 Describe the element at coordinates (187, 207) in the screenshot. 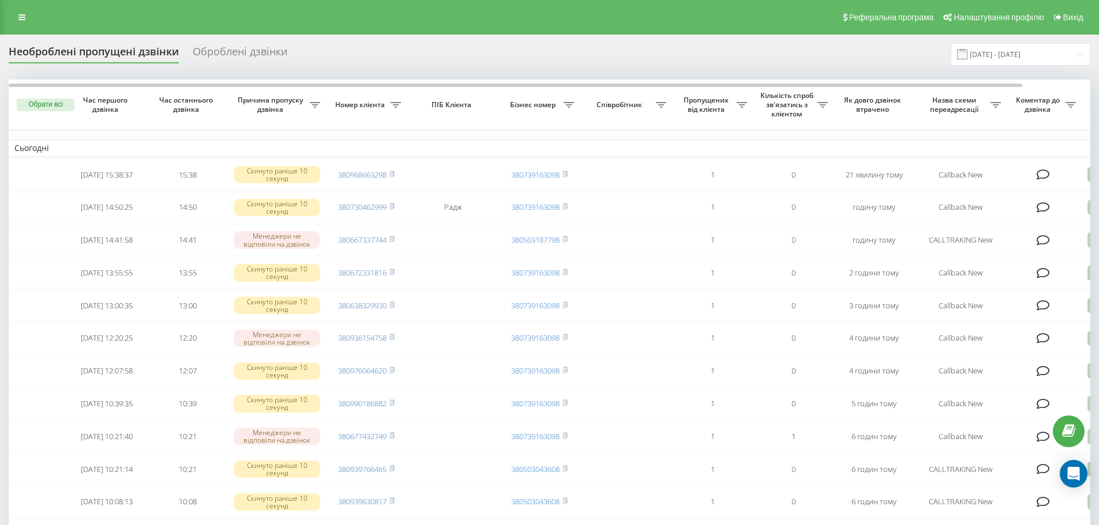

I see `td: 14:50` at that location.